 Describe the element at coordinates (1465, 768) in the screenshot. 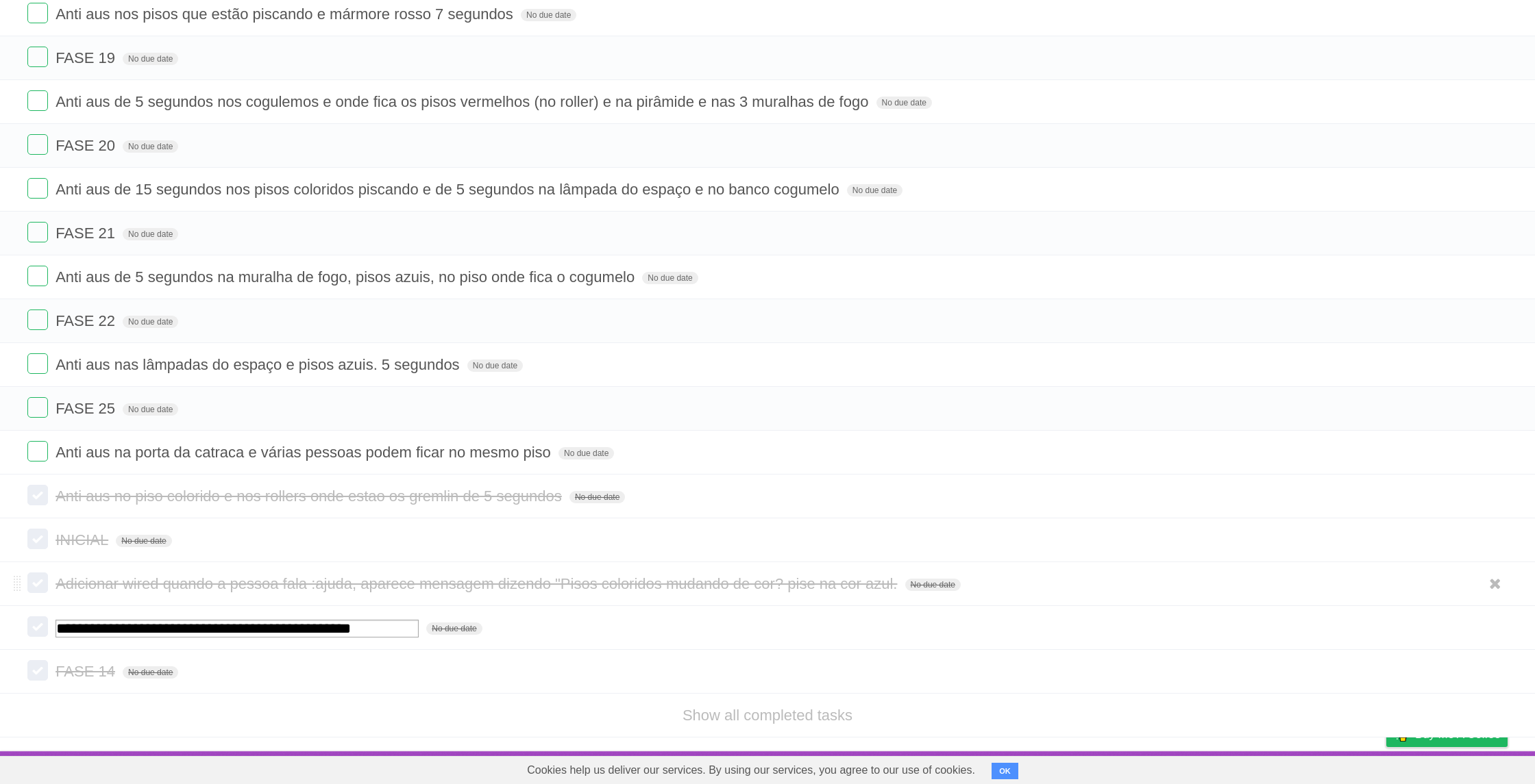

I see `a: Suggest a feature` at that location.